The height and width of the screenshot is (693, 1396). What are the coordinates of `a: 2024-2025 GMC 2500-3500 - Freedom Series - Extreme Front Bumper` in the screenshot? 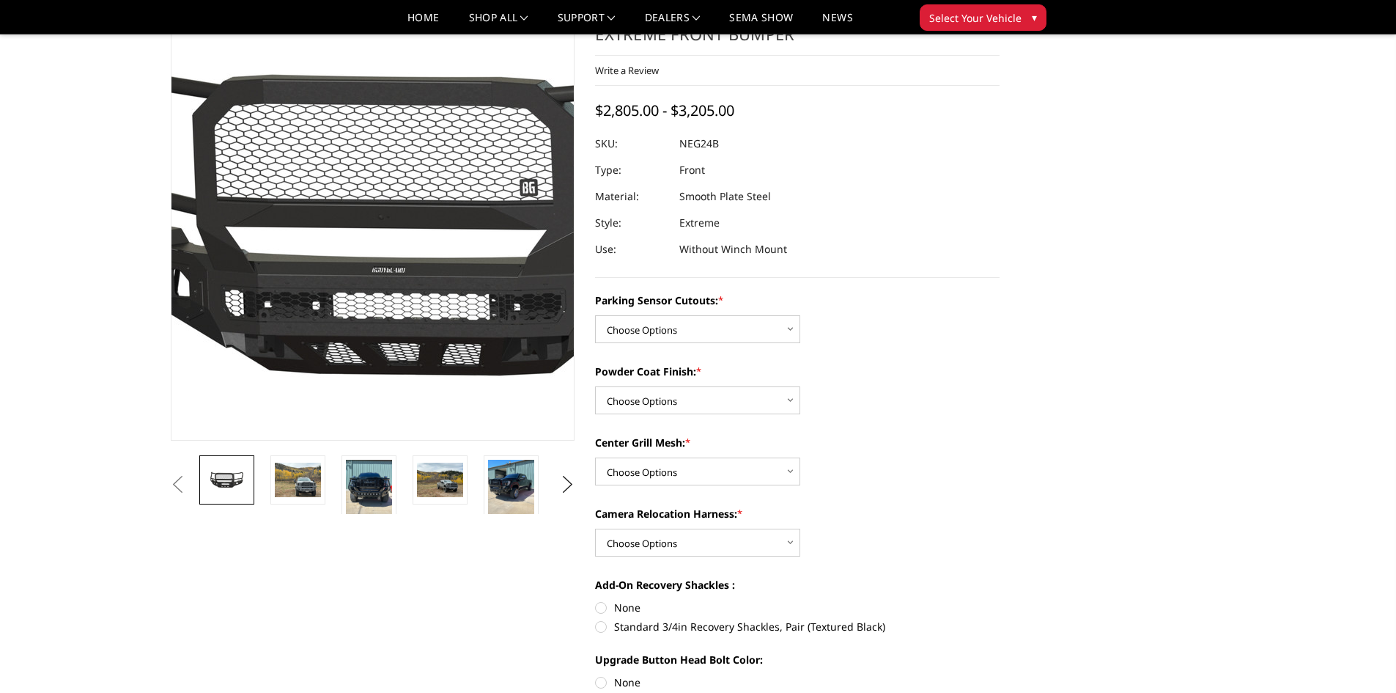 It's located at (373, 221).